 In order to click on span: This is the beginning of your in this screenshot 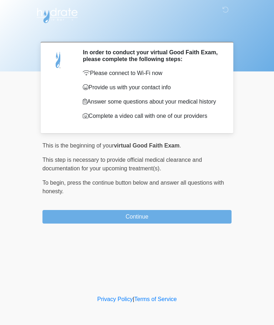, I will do `click(78, 145)`.